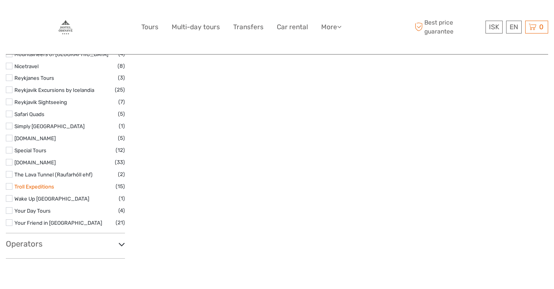 Image resolution: width=554 pixels, height=289 pixels. I want to click on a: Tours, so click(150, 27).